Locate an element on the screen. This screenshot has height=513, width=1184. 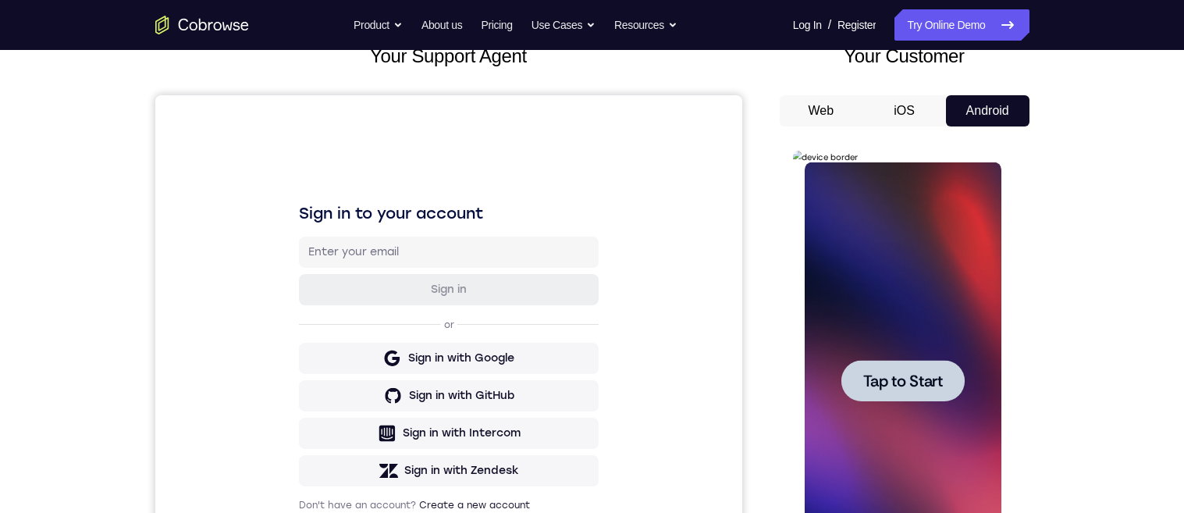
div: Sign in with Zendesk is located at coordinates (306, 375).